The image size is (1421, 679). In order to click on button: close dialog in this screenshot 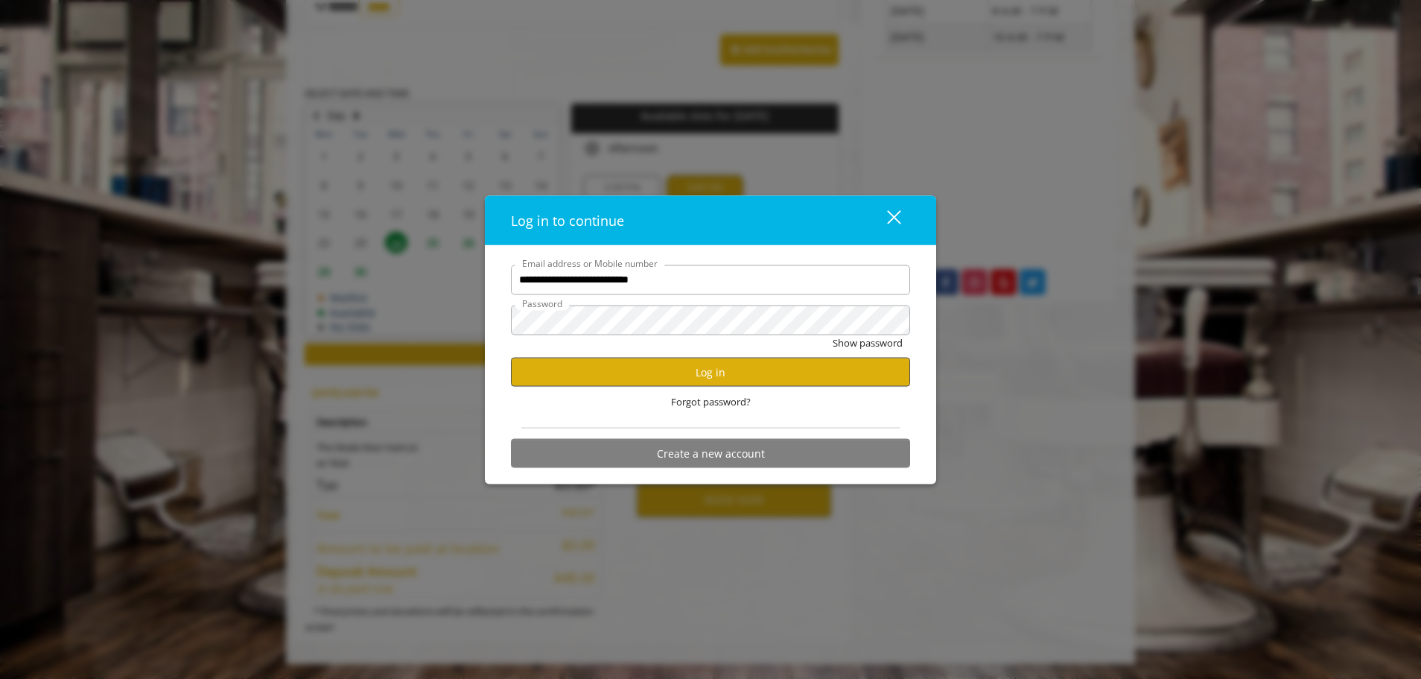, I will do `click(885, 220)`.